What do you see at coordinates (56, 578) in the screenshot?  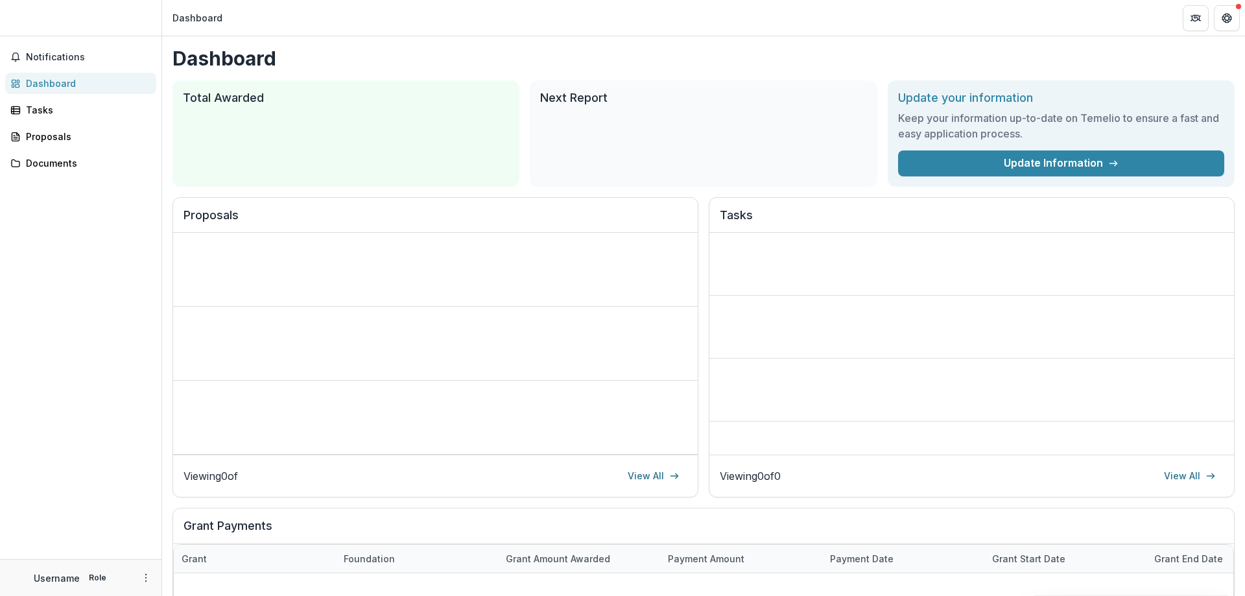 I see `p: Username` at bounding box center [56, 578].